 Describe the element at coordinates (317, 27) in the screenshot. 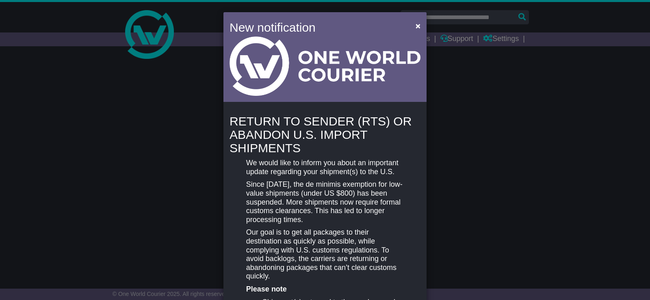

I see `h4: New notification` at that location.